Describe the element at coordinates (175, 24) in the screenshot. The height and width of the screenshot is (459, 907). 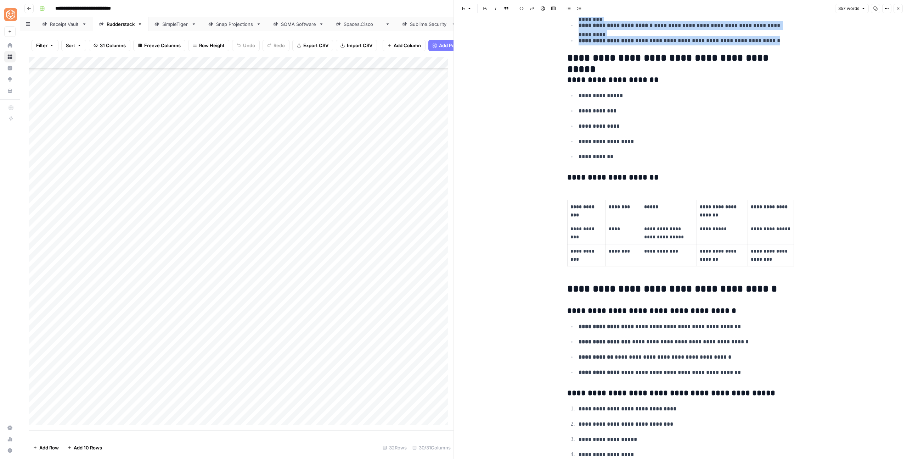
I see `div: SimpleTiger` at that location.